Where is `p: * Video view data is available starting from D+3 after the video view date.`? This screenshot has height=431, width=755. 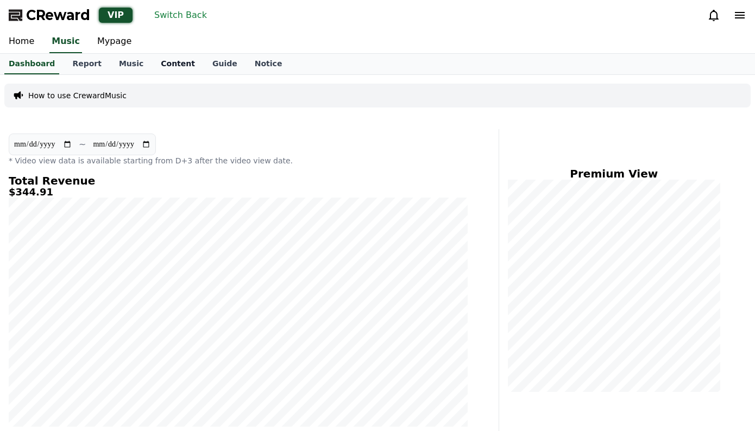
p: * Video view data is available starting from D+3 after the video view date. is located at coordinates (239, 161).